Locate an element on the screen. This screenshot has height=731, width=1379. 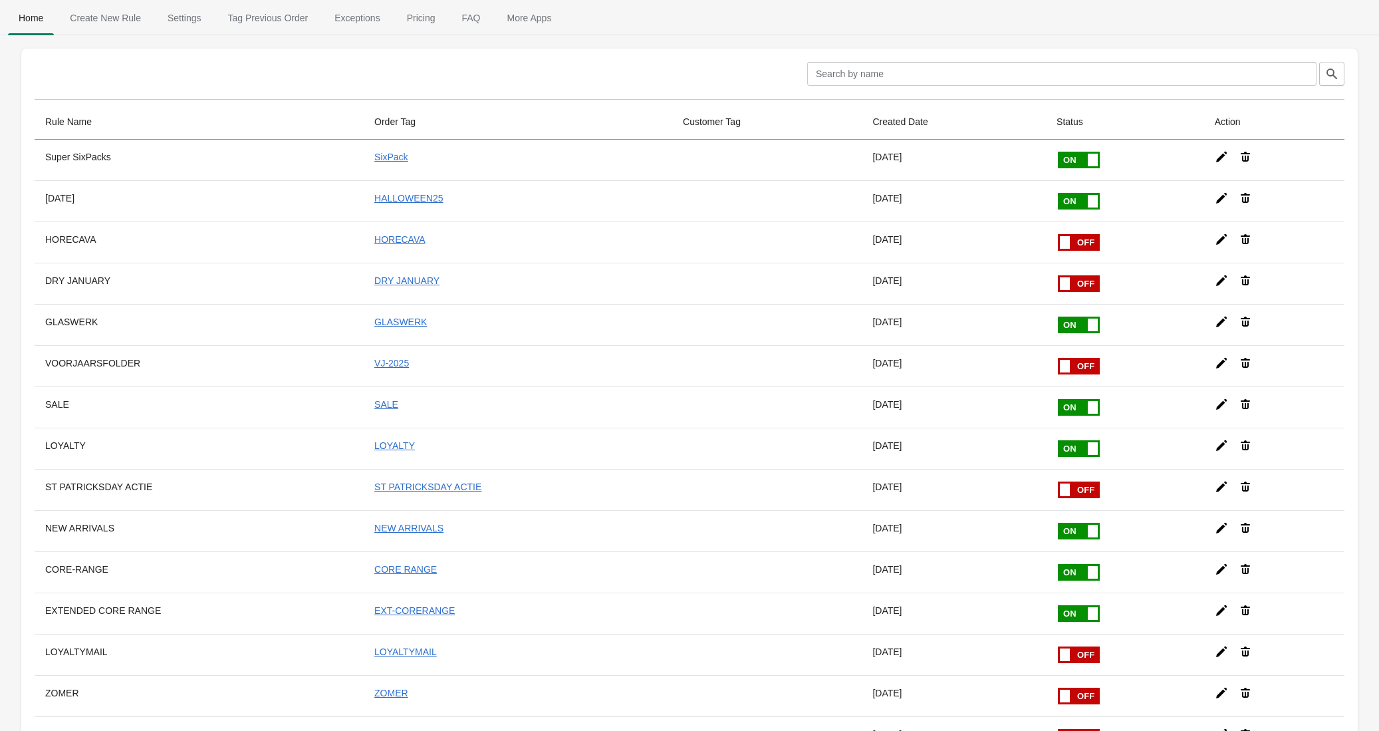
th: LOYALTY is located at coordinates (199, 448).